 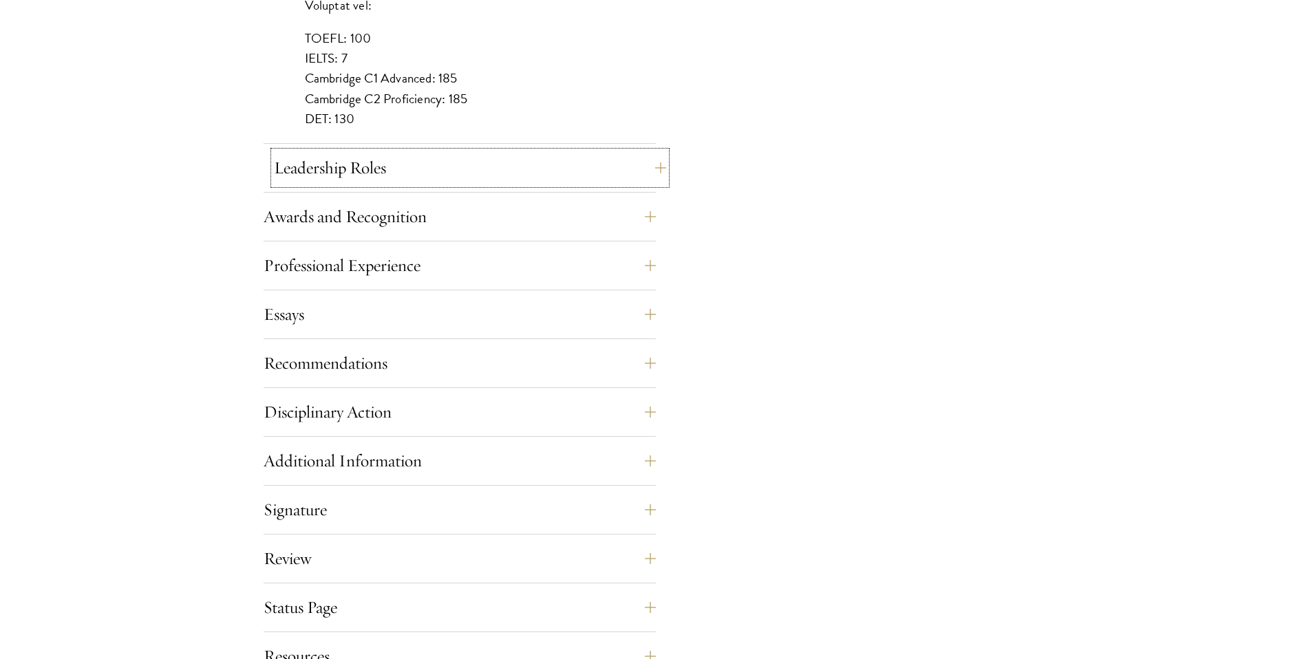 What do you see at coordinates (460, 363) in the screenshot?
I see `button: Recommendations` at bounding box center [460, 363].